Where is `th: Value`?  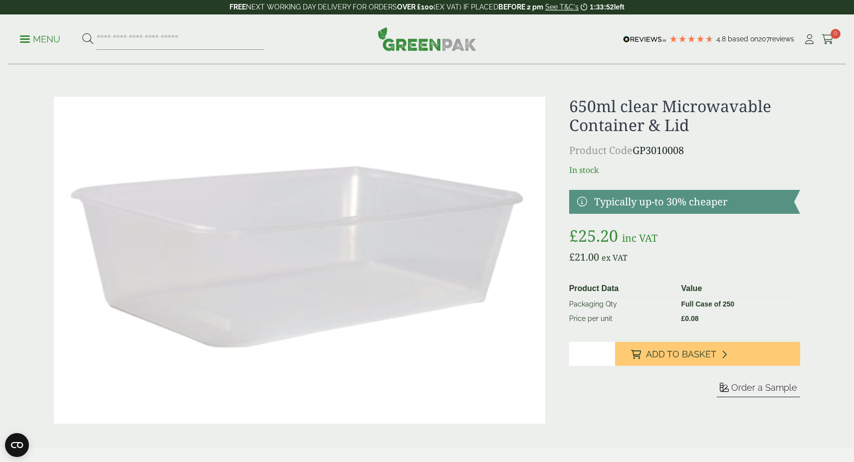
th: Value is located at coordinates (736, 289).